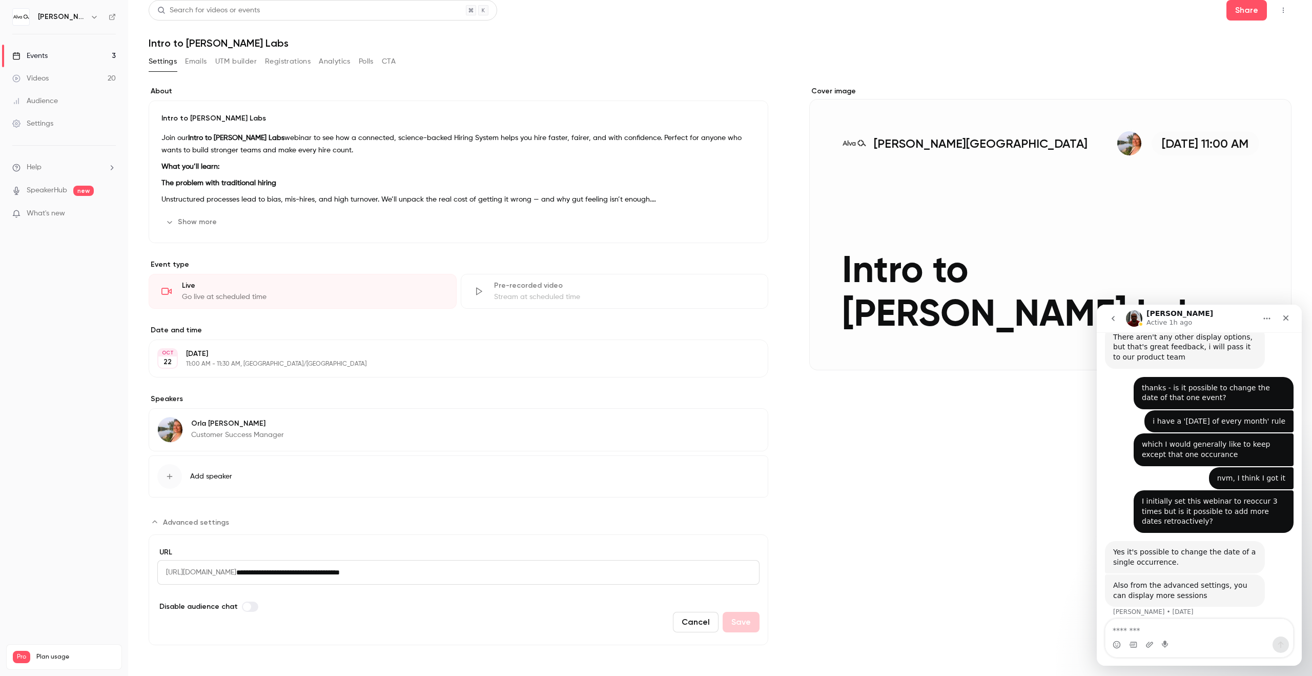  Describe the element at coordinates (625, 297) in the screenshot. I see `div: Stream at scheduled time` at that location.